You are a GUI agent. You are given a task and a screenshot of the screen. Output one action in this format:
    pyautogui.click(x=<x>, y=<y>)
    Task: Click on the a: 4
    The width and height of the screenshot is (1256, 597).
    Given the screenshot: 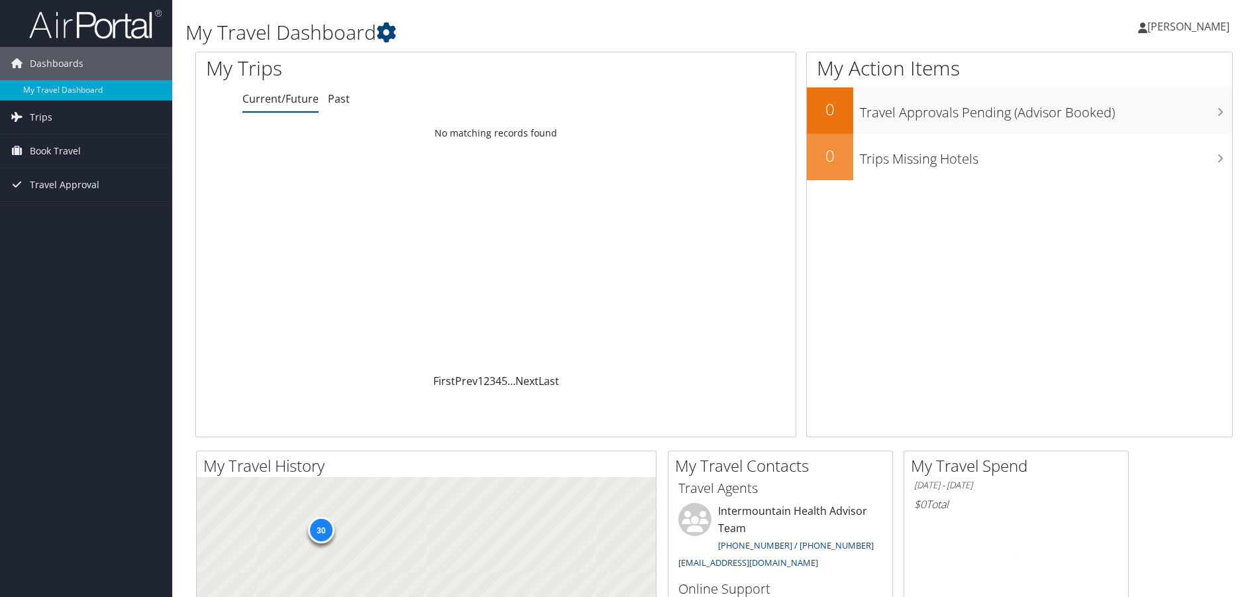 What is the action you would take?
    pyautogui.click(x=498, y=381)
    